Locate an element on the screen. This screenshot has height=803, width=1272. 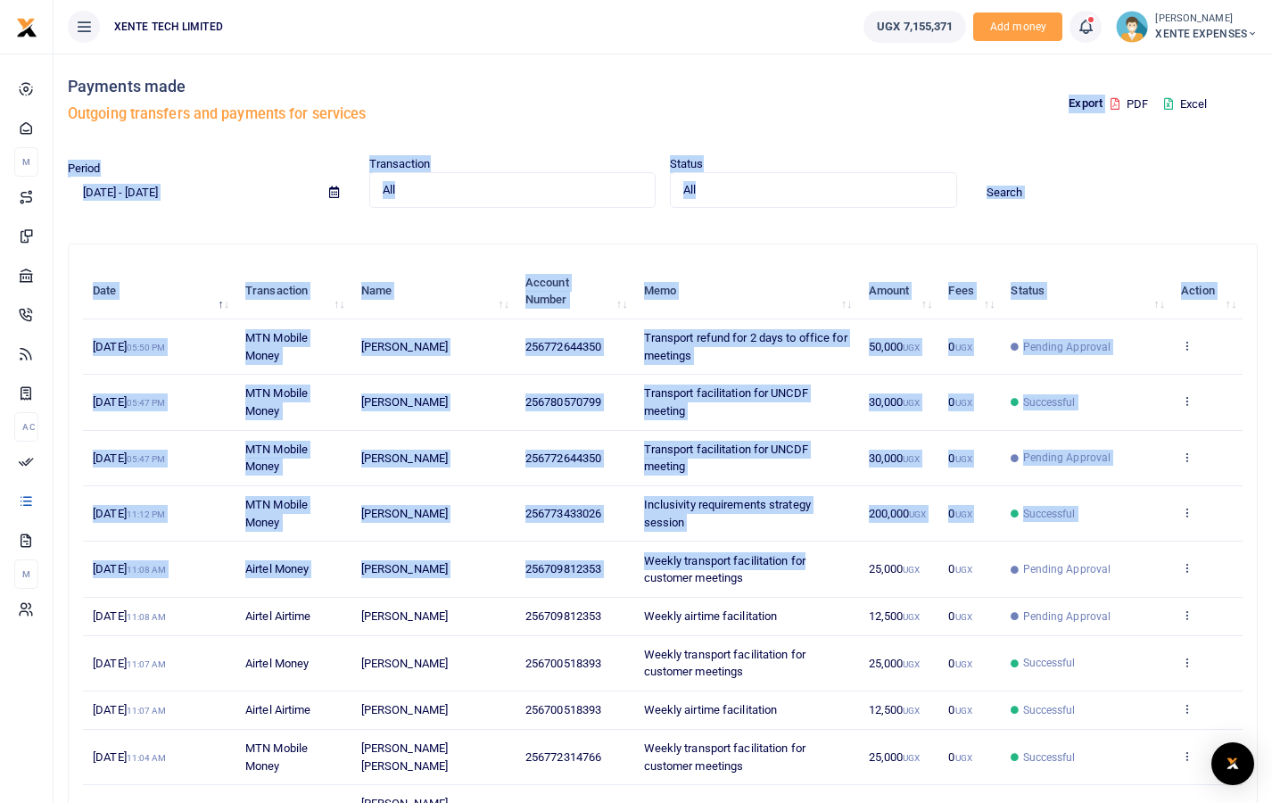
small: 11:04 AM is located at coordinates (146, 757).